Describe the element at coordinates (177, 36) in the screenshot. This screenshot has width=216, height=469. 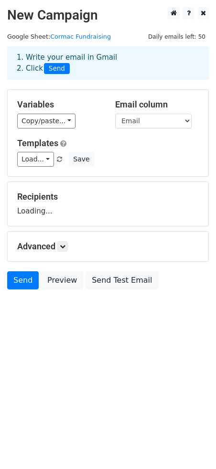
I see `a: Daily emails left: 50` at that location.